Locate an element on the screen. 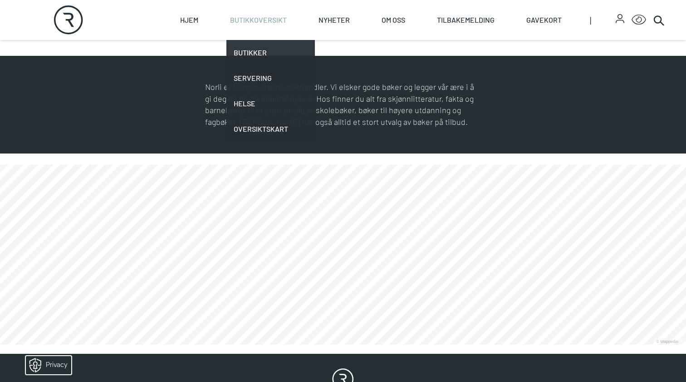 This screenshot has width=686, height=382. details: Attribution is located at coordinates (670, 177).